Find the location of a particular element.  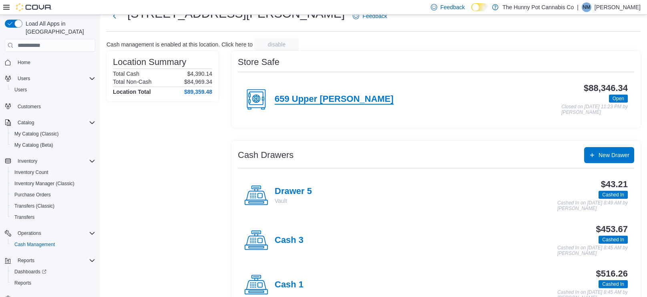

p: The Hunny Pot Cannabis Co is located at coordinates (538, 7).